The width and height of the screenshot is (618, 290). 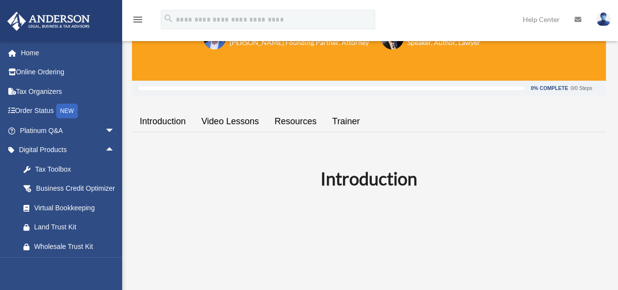 What do you see at coordinates (581, 88) in the screenshot?
I see `div: 0/0 Steps` at bounding box center [581, 88].